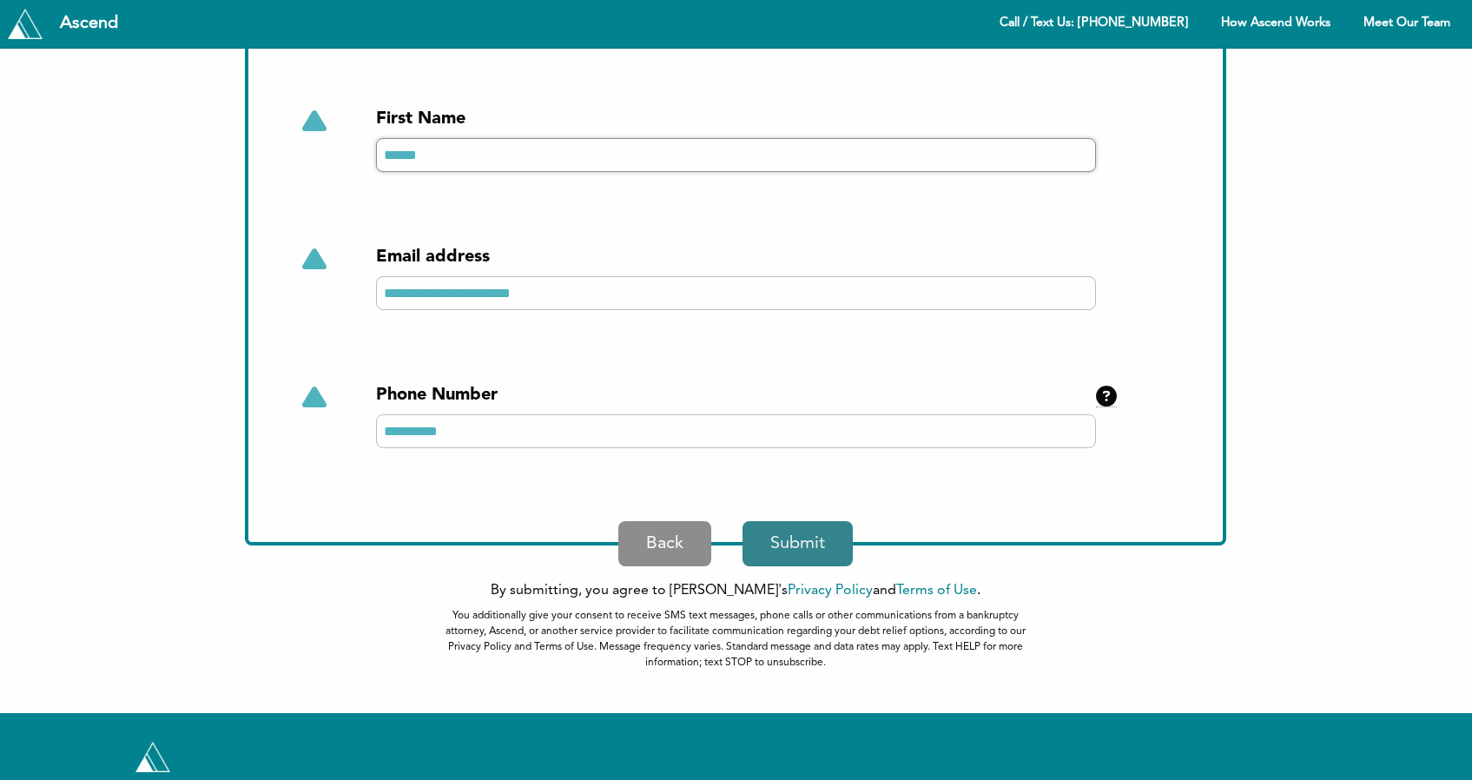  What do you see at coordinates (69, 23) in the screenshot?
I see `a: Tryascend.com Ascend` at bounding box center [69, 23].